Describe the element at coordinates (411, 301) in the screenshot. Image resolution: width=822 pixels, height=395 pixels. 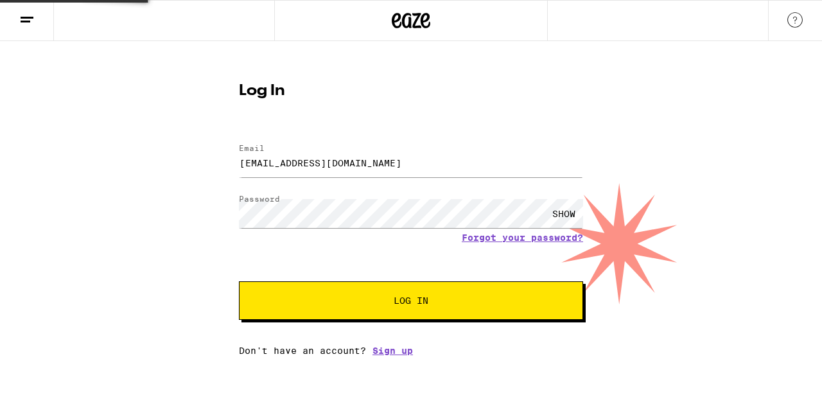
I see `button: Log In` at that location.